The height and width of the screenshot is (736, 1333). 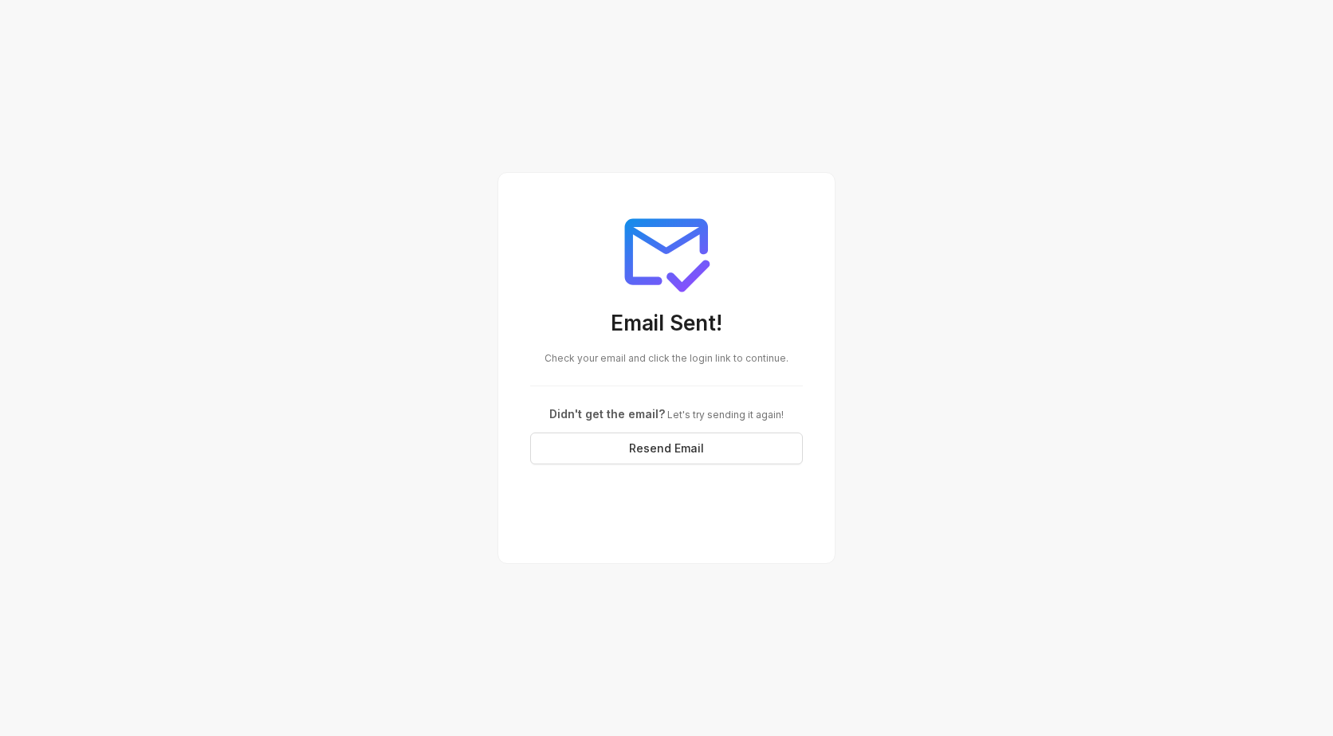 What do you see at coordinates (607, 414) in the screenshot?
I see `span: Didn't get the email?` at bounding box center [607, 414].